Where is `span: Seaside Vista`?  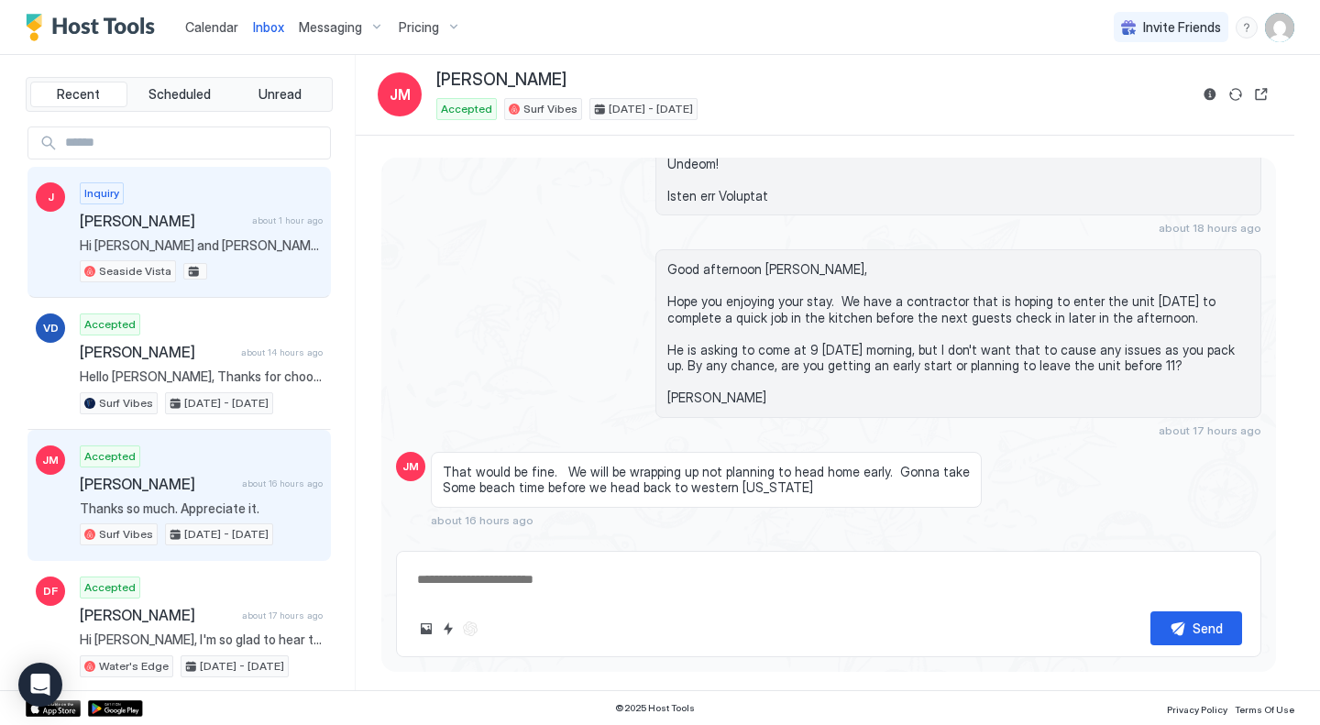 span: Seaside Vista is located at coordinates (135, 271).